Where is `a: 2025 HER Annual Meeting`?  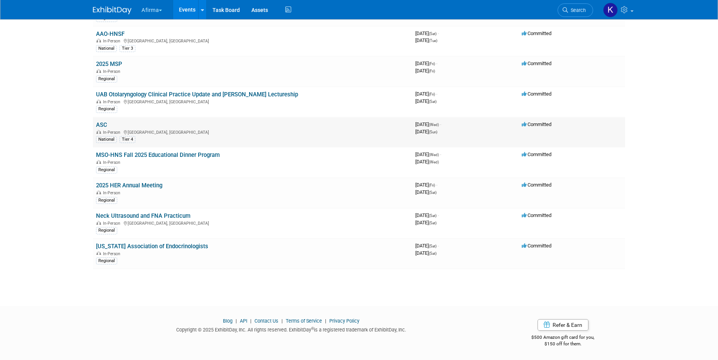 a: 2025 HER Annual Meeting is located at coordinates (129, 185).